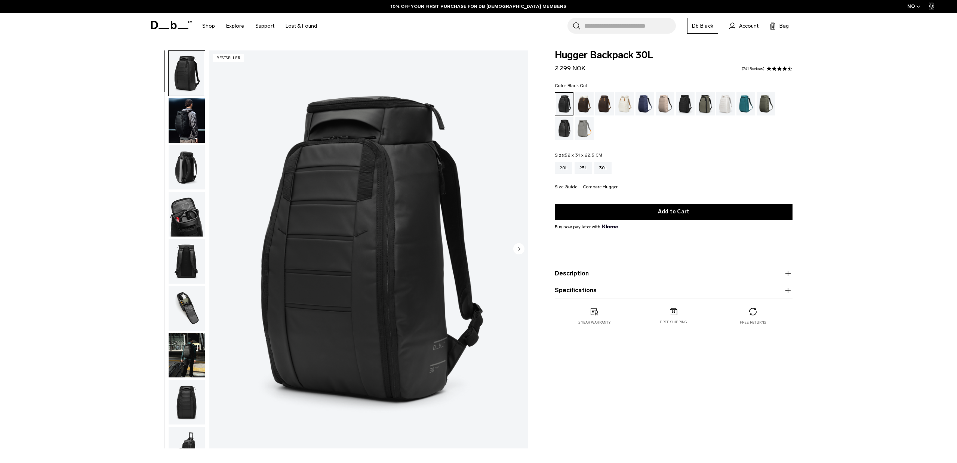 The width and height of the screenshot is (957, 463). I want to click on a: 20L, so click(563, 168).